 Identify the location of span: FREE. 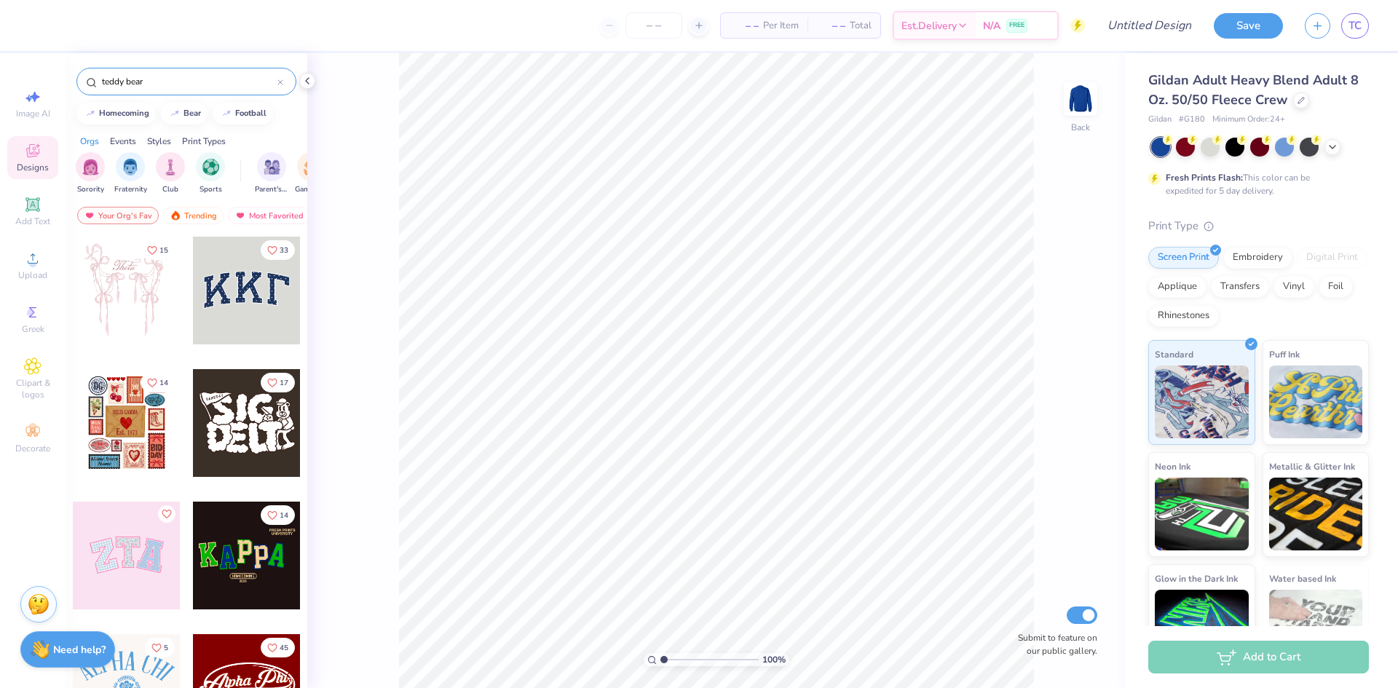
(1016, 25).